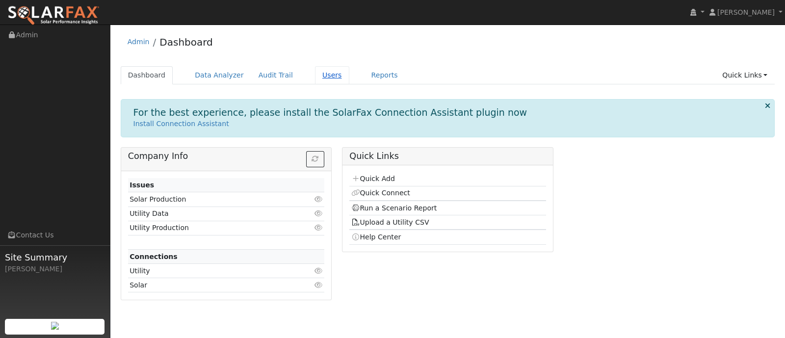  What do you see at coordinates (373, 179) in the screenshot?
I see `a: Quick Add` at bounding box center [373, 179].